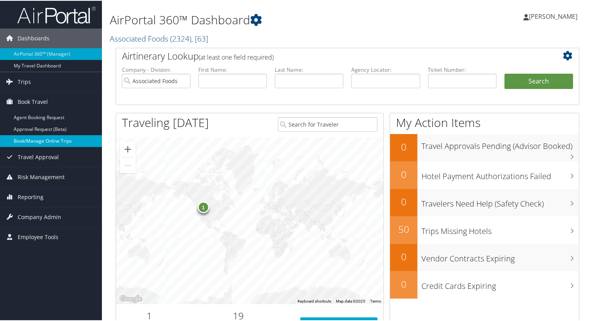  I want to click on span: Dashboards, so click(33, 38).